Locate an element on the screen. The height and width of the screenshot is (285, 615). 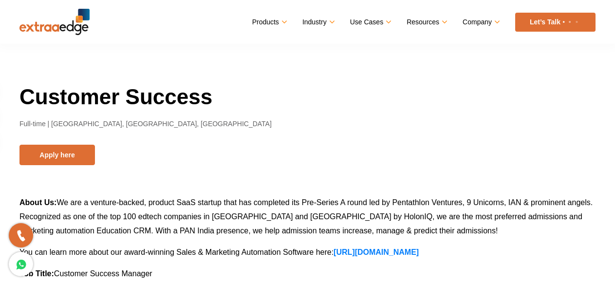
span: We are a venture-backed, product SaaS startup that has completed its Pre-Series A round led by Pe... is located at coordinates (306, 216).